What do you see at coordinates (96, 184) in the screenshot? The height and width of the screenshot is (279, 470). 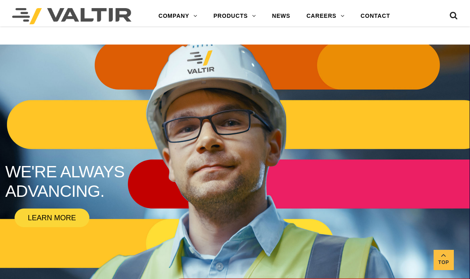 I see `rs-layer: WE'RE ALWAYS ADVANCING.` at bounding box center [96, 184].